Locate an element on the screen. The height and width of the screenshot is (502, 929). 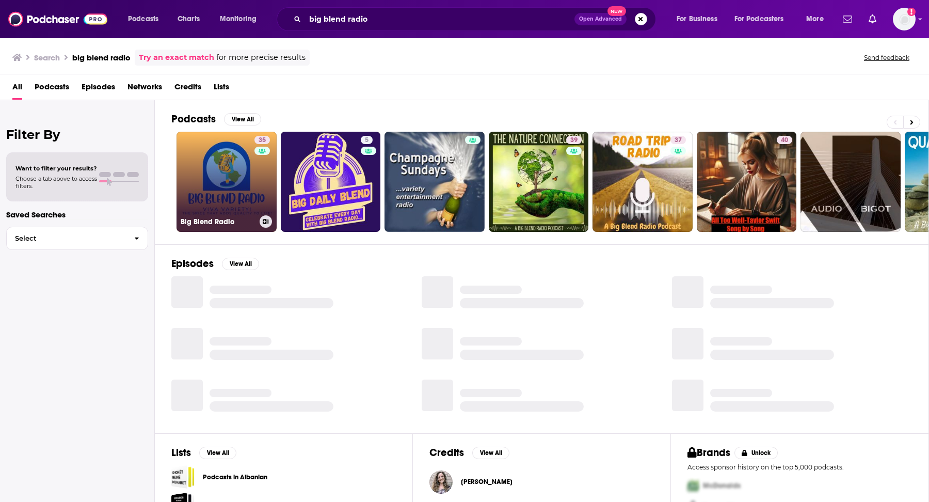
p: Saved Searches is located at coordinates (77, 214).